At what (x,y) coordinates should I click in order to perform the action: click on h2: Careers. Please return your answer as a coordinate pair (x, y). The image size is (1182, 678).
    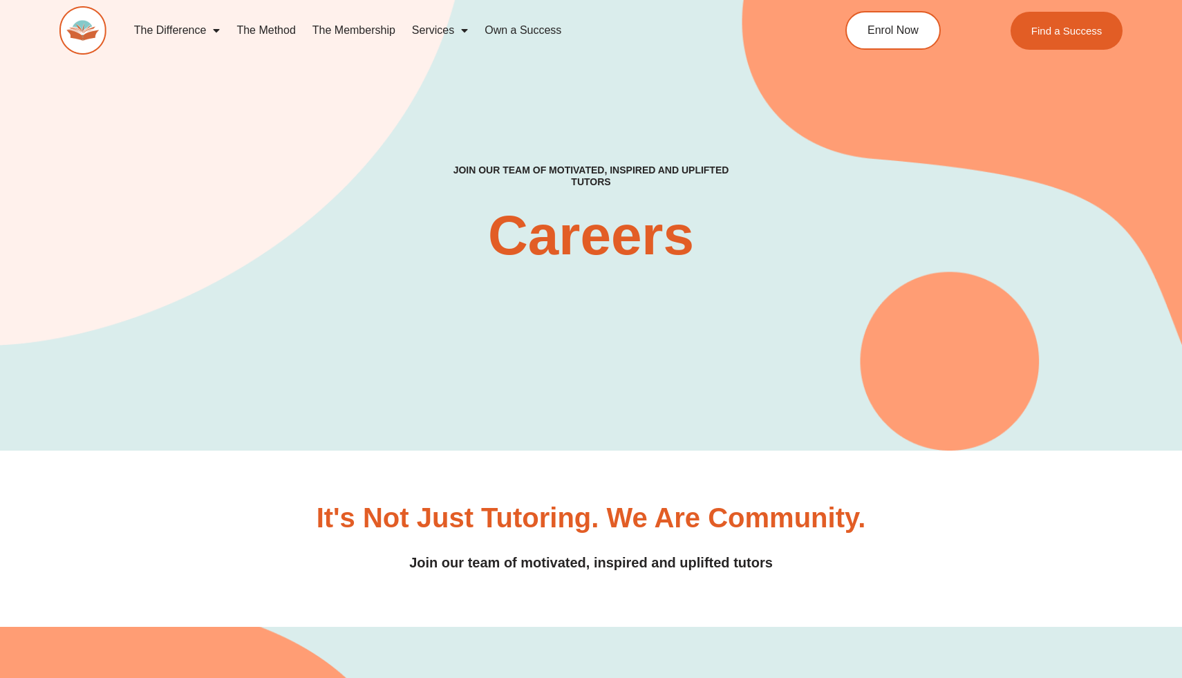
    Looking at the image, I should click on (591, 236).